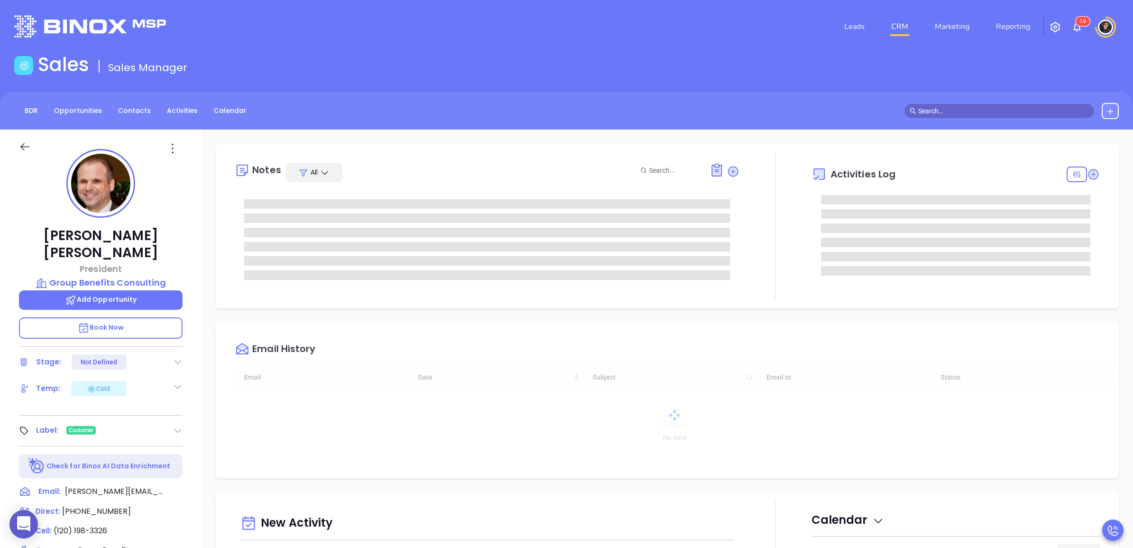 This screenshot has height=548, width=1133. What do you see at coordinates (854, 27) in the screenshot?
I see `a: Leads` at bounding box center [854, 27].